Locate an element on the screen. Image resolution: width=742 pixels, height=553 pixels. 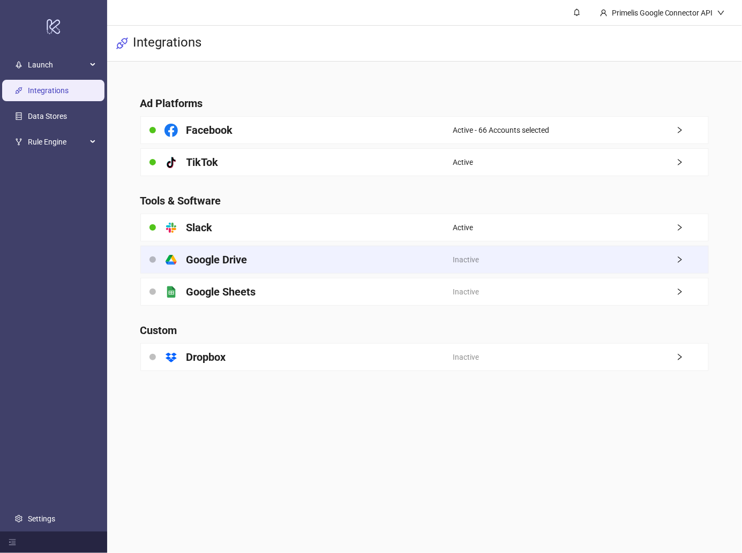
h3: Integrations is located at coordinates (167, 43).